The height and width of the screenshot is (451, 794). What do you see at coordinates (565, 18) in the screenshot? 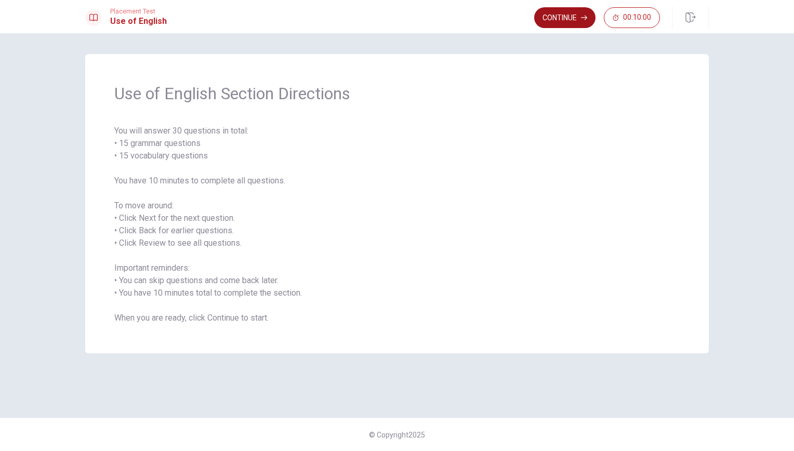
I see `button: Continue` at bounding box center [565, 18].